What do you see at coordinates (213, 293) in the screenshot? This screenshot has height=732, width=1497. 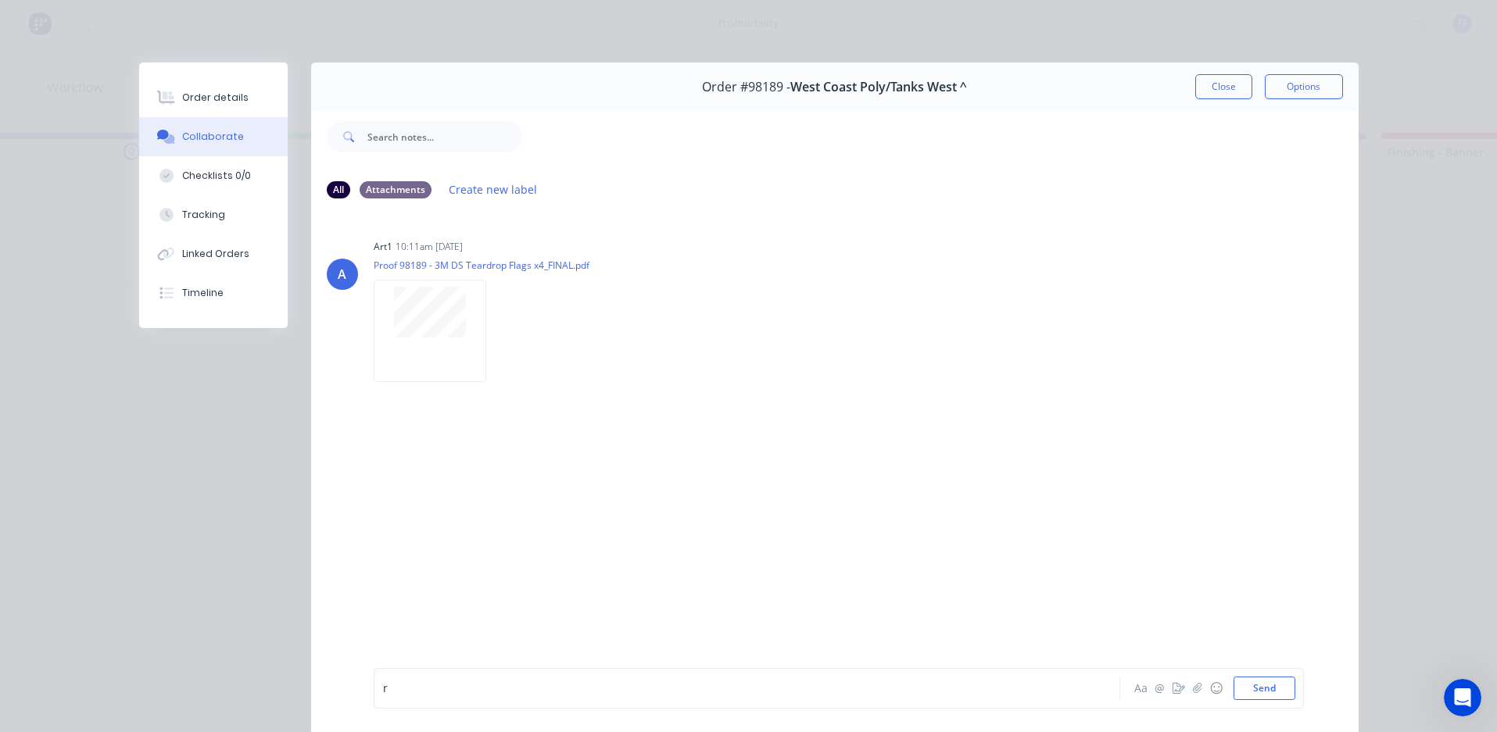 I see `button: Timeline` at bounding box center [213, 293].